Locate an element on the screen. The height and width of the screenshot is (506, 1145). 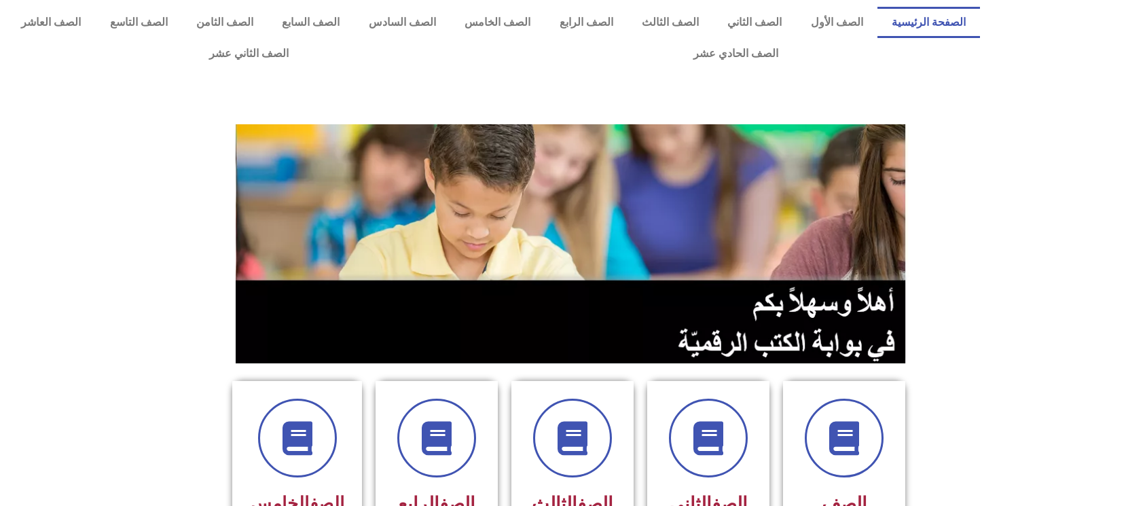
a: الصف الثامن is located at coordinates (225, 22).